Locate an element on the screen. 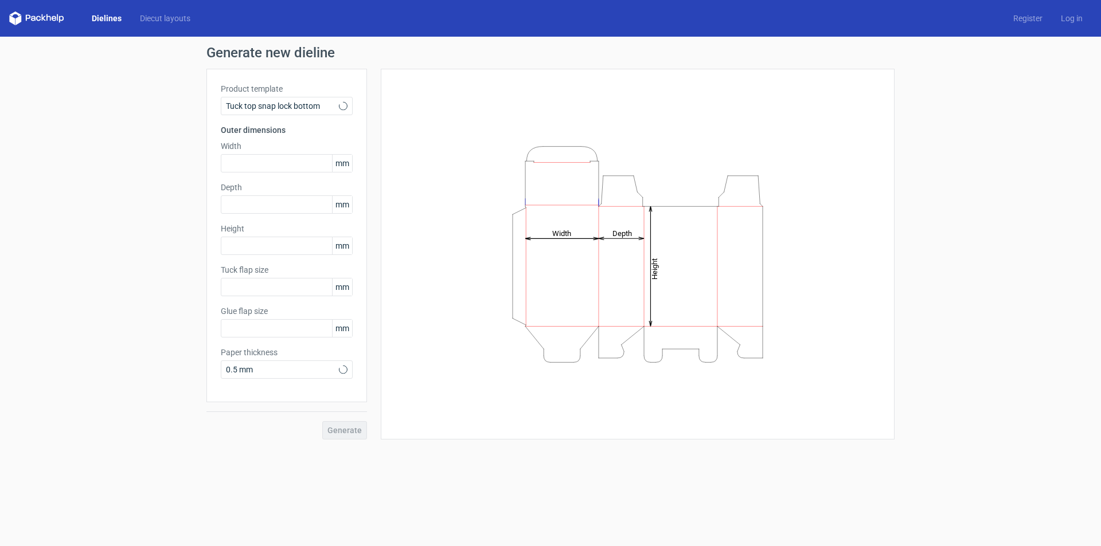  label: Width is located at coordinates (287, 146).